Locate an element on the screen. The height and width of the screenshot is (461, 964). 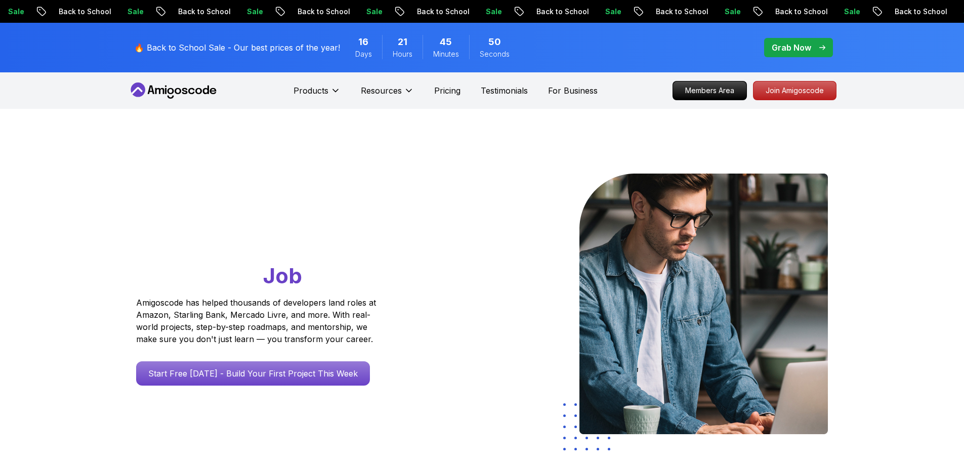
span: 50 Seconds is located at coordinates (495, 42).